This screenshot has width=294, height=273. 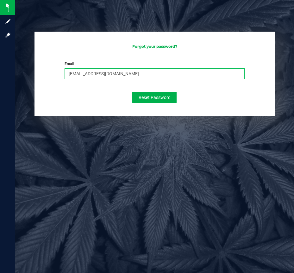 What do you see at coordinates (8, 35) in the screenshot?
I see `inline-svg: Log in` at bounding box center [8, 35].